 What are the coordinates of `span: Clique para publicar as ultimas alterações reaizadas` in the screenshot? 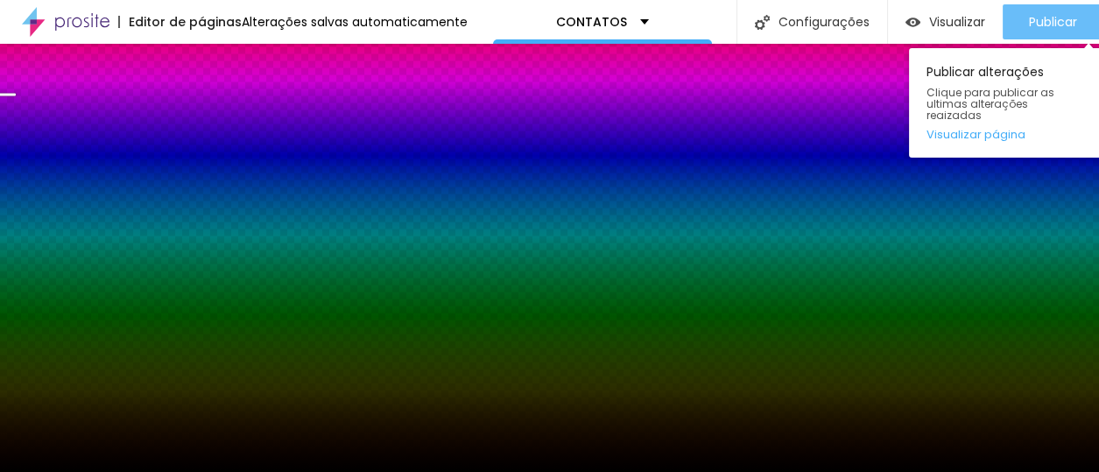 It's located at (1005, 104).